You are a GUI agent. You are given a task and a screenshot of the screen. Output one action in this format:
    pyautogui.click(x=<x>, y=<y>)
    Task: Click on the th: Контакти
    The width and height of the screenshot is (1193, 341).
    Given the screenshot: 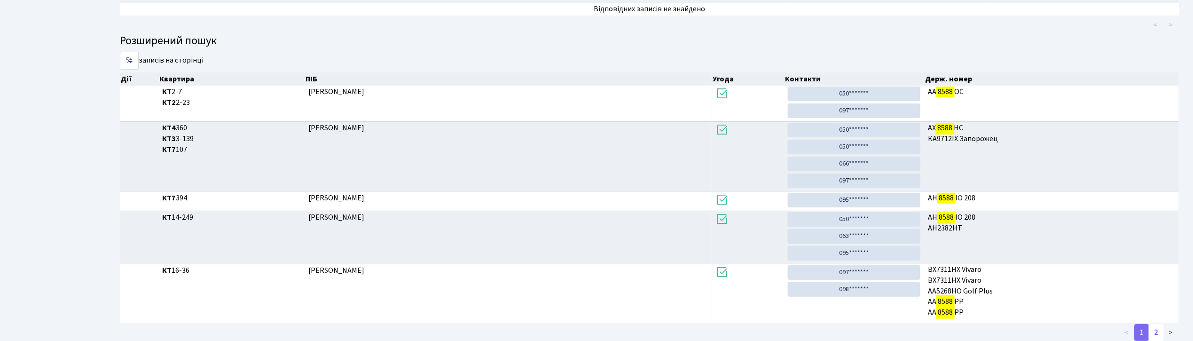 What is the action you would take?
    pyautogui.click(x=855, y=79)
    